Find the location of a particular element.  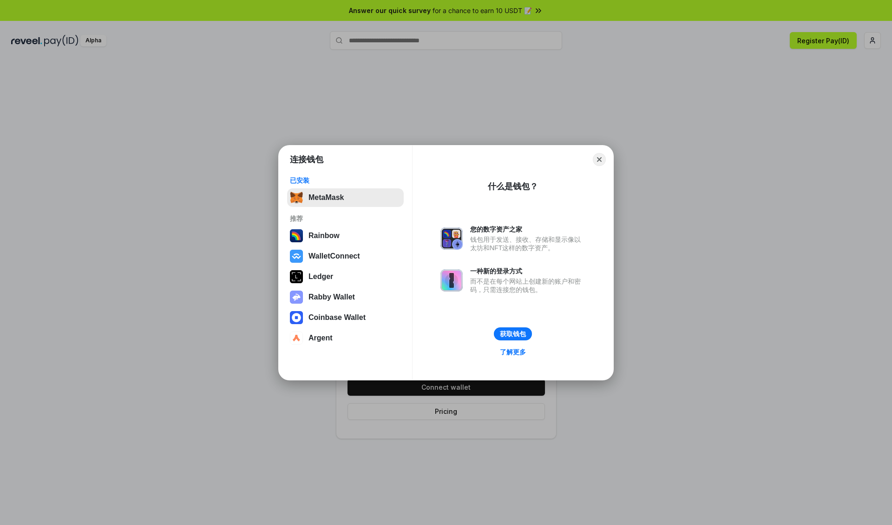

img: svg+xml,%3Csvg%20fill%3D%22none%22%20height%3D%2233%22%20viewBox%3D%220%200%2035%2033%22%20width%... is located at coordinates (297, 198).